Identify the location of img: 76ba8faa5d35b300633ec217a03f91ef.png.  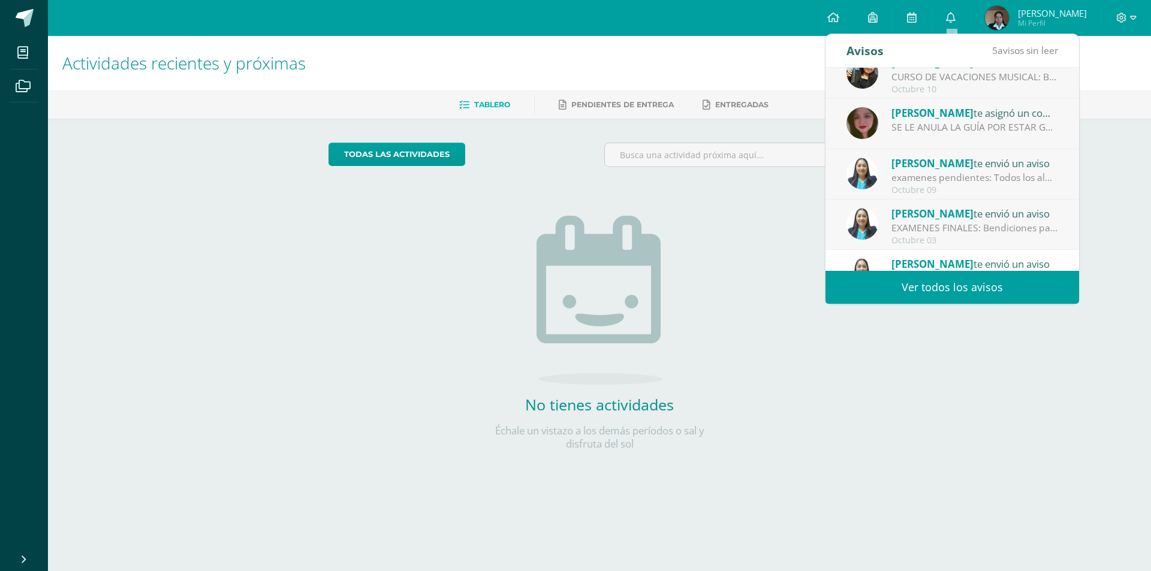
(862, 123).